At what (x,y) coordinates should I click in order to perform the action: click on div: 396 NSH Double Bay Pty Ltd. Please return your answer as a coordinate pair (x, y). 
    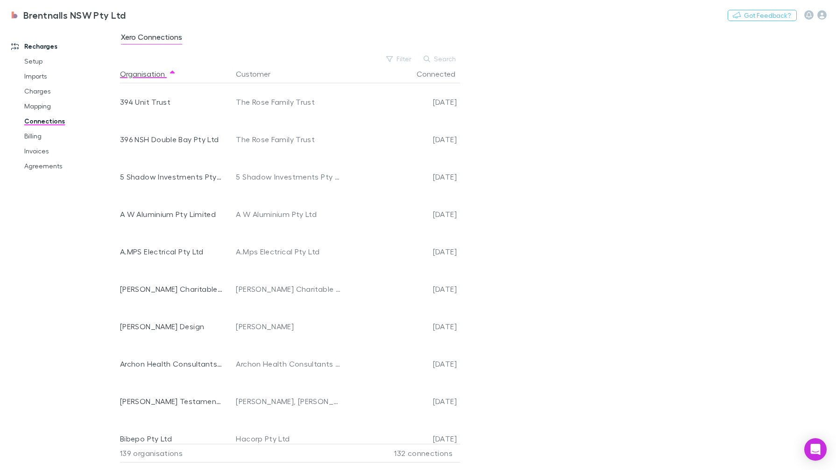
    Looking at the image, I should click on (171, 139).